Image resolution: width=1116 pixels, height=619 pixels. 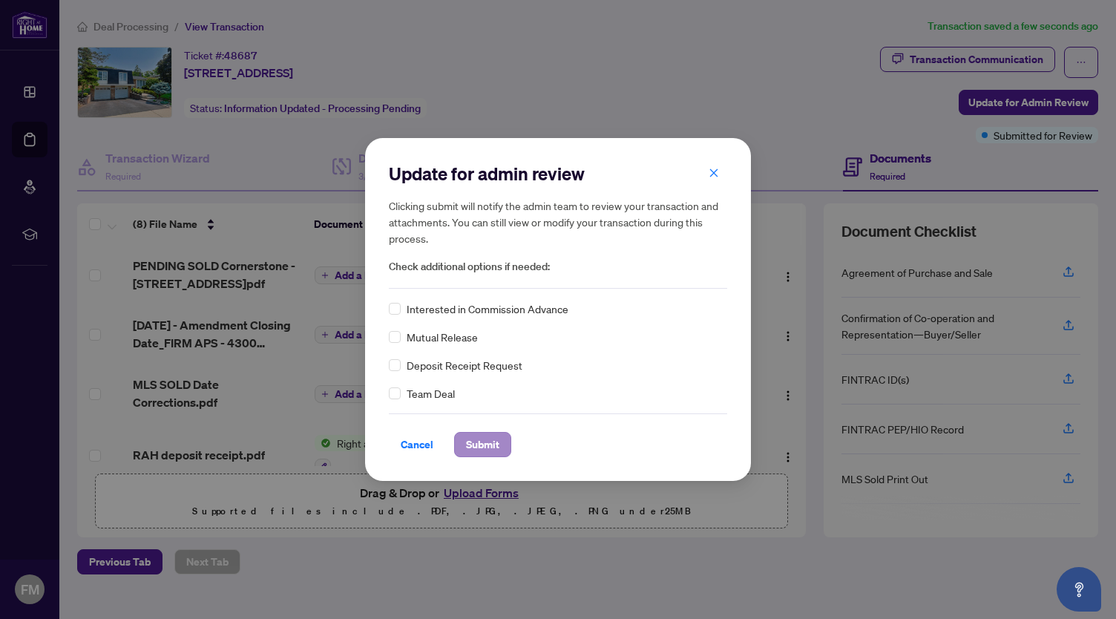 I want to click on span: Interested in Commission Advance, so click(x=487, y=309).